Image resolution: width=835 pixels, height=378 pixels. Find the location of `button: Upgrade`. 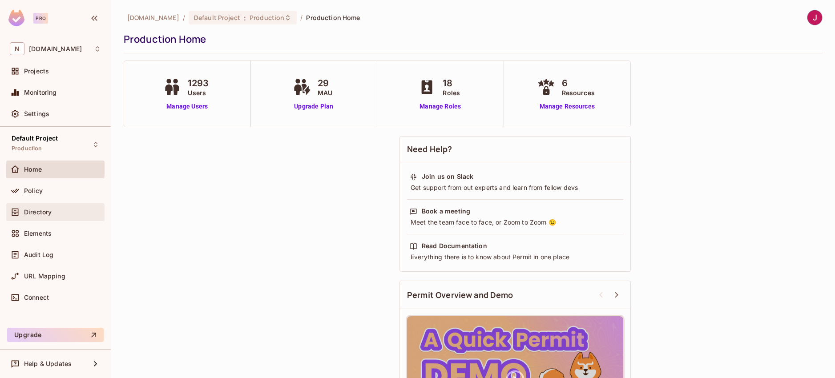

button: Upgrade is located at coordinates (55, 335).